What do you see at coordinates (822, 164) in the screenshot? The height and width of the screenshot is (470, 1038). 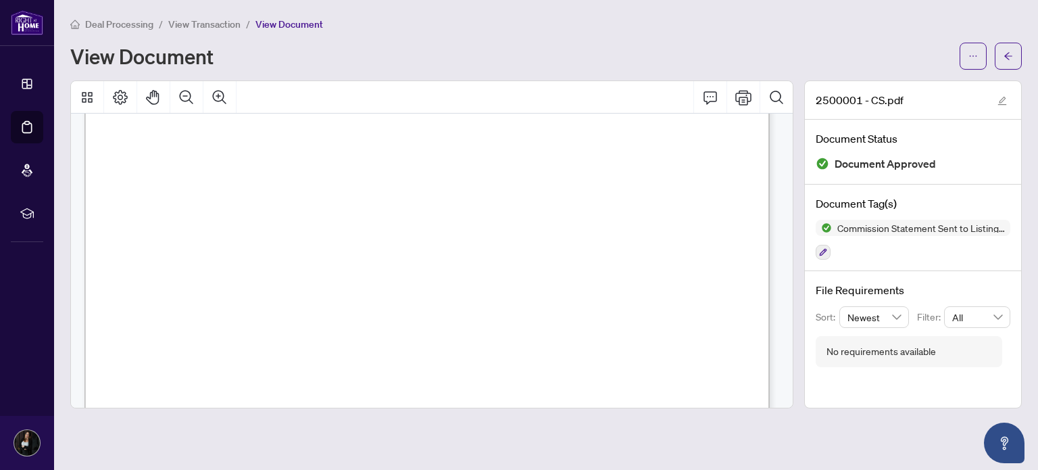 I see `img: Document Status` at bounding box center [822, 164].